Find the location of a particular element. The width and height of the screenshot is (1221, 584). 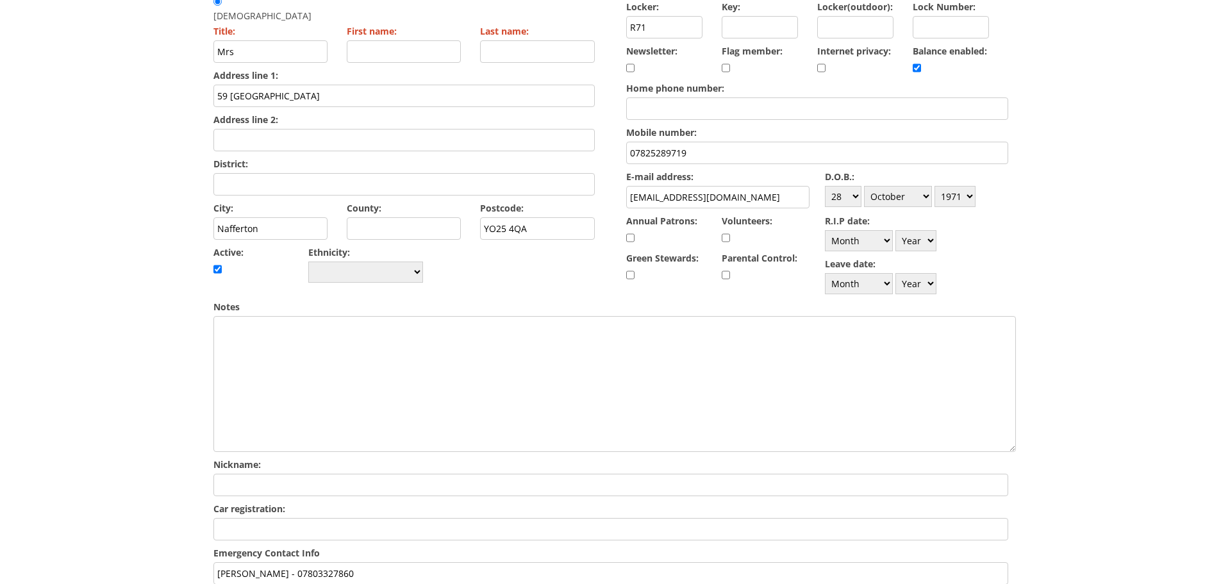

label: Ethnicity: is located at coordinates (365, 252).